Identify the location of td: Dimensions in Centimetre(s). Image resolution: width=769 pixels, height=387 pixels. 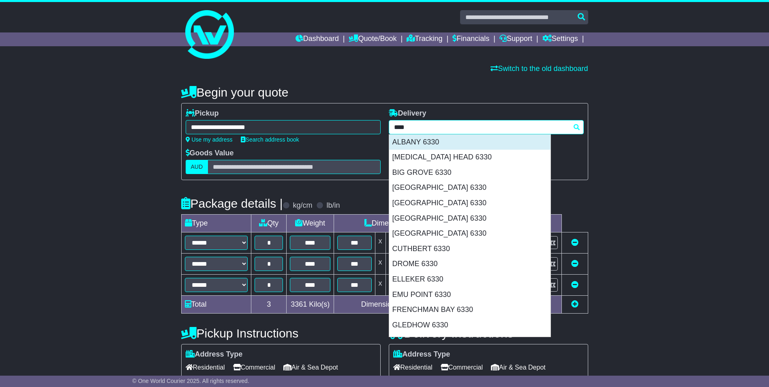
(406, 304).